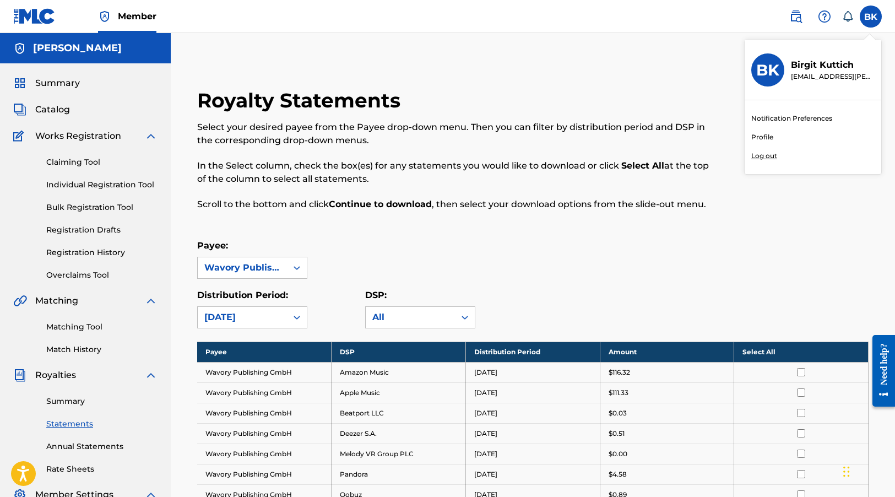  Describe the element at coordinates (399, 372) in the screenshot. I see `td: Amazon Music` at that location.